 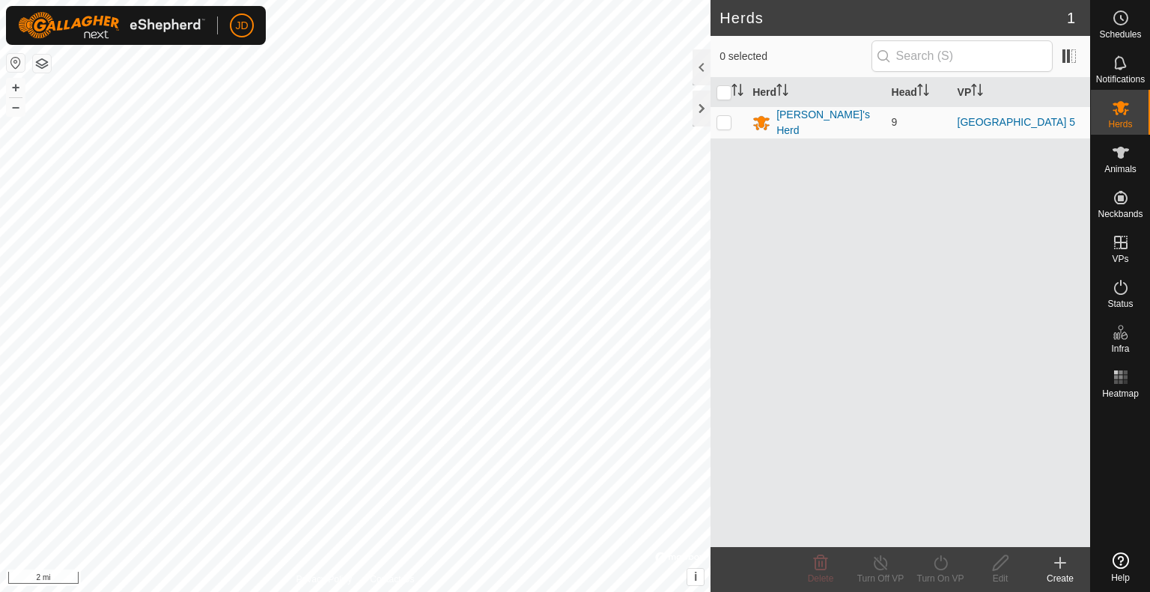 I want to click on span: Animals, so click(x=1120, y=169).